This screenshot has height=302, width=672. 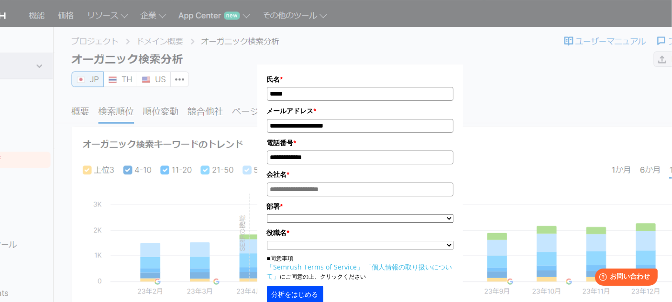 What do you see at coordinates (360, 175) in the screenshot?
I see `label: 会社名` at bounding box center [360, 175].